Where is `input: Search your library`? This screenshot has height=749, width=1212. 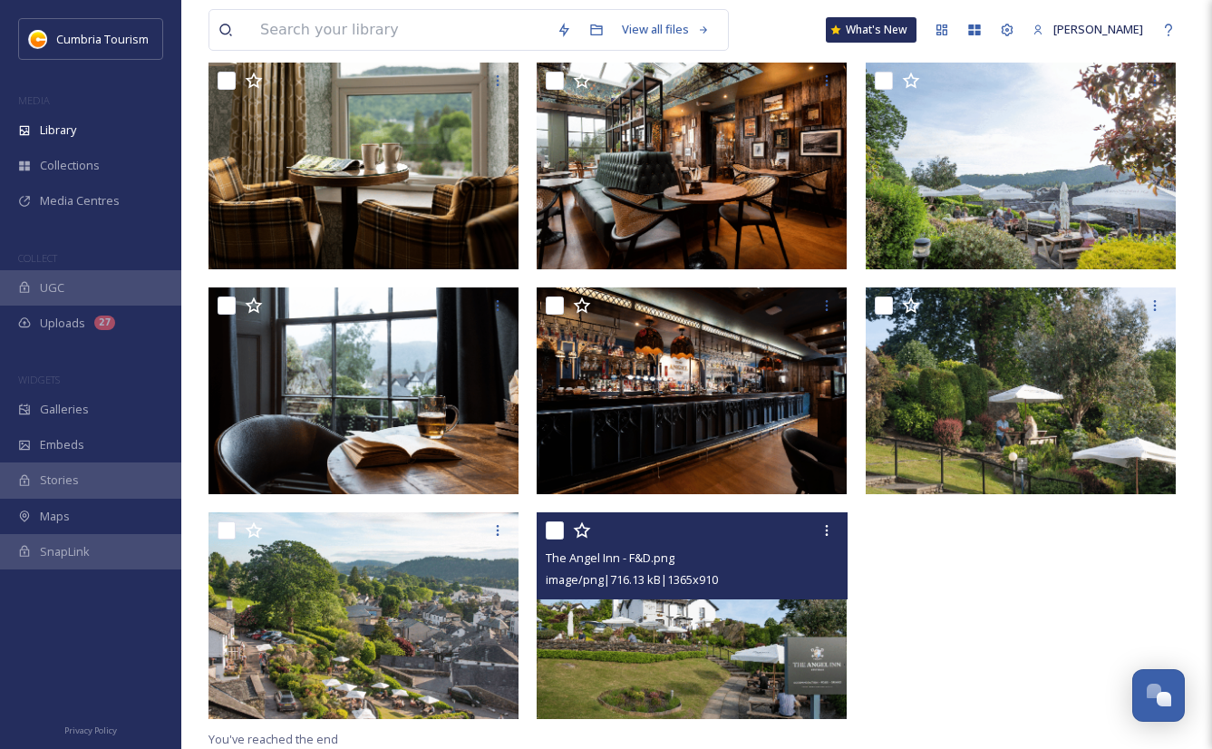
input: Search your library is located at coordinates (399, 30).